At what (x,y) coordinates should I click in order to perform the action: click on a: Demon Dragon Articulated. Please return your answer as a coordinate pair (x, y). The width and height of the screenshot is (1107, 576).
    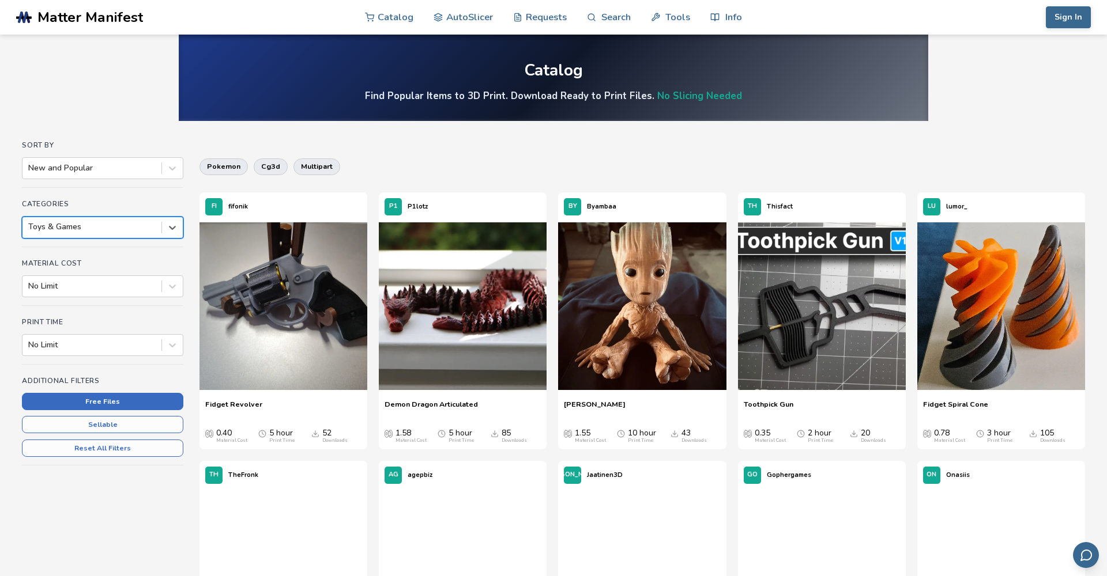
    Looking at the image, I should click on (431, 409).